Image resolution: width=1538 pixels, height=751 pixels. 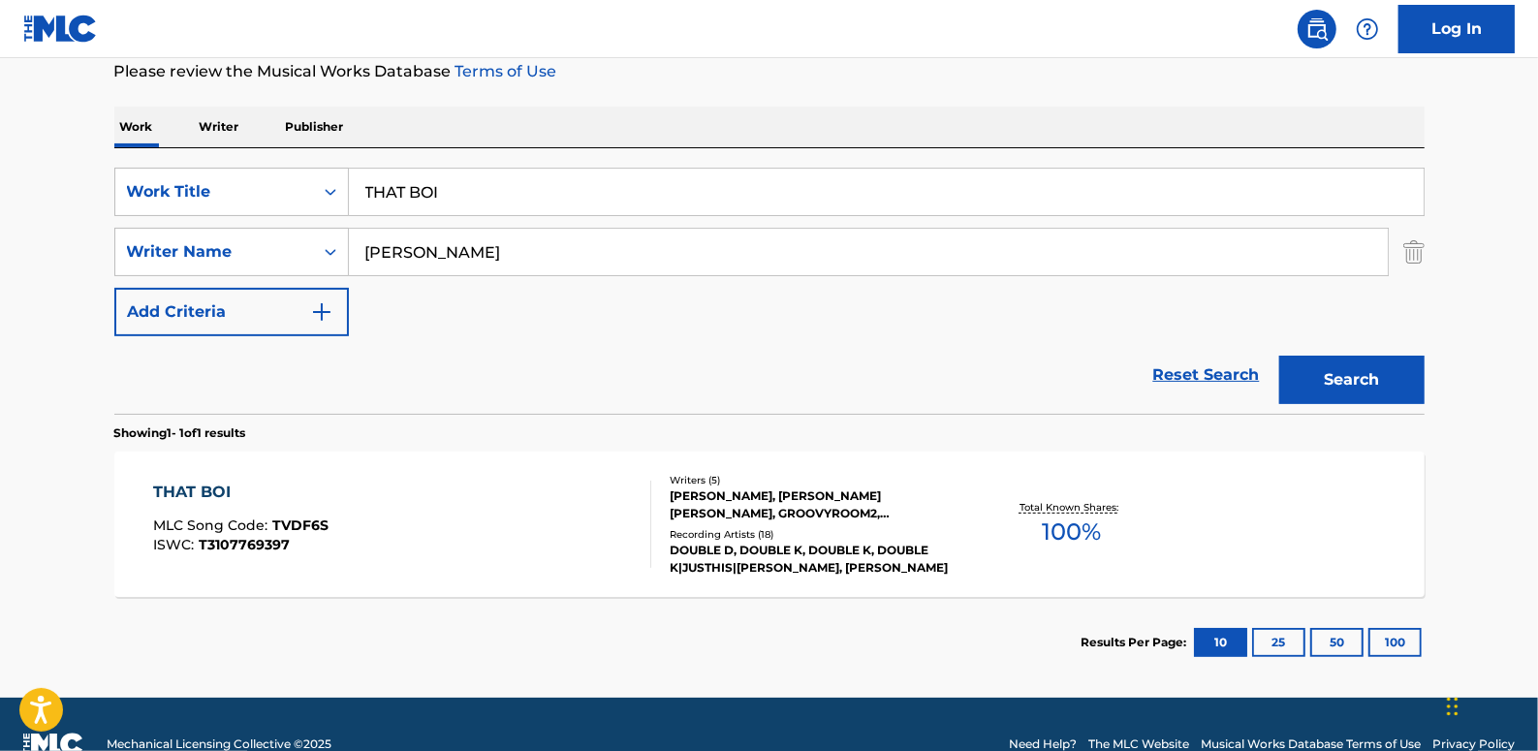 What do you see at coordinates (1453, 707) in the screenshot?
I see `div: Drag` at bounding box center [1453, 707].